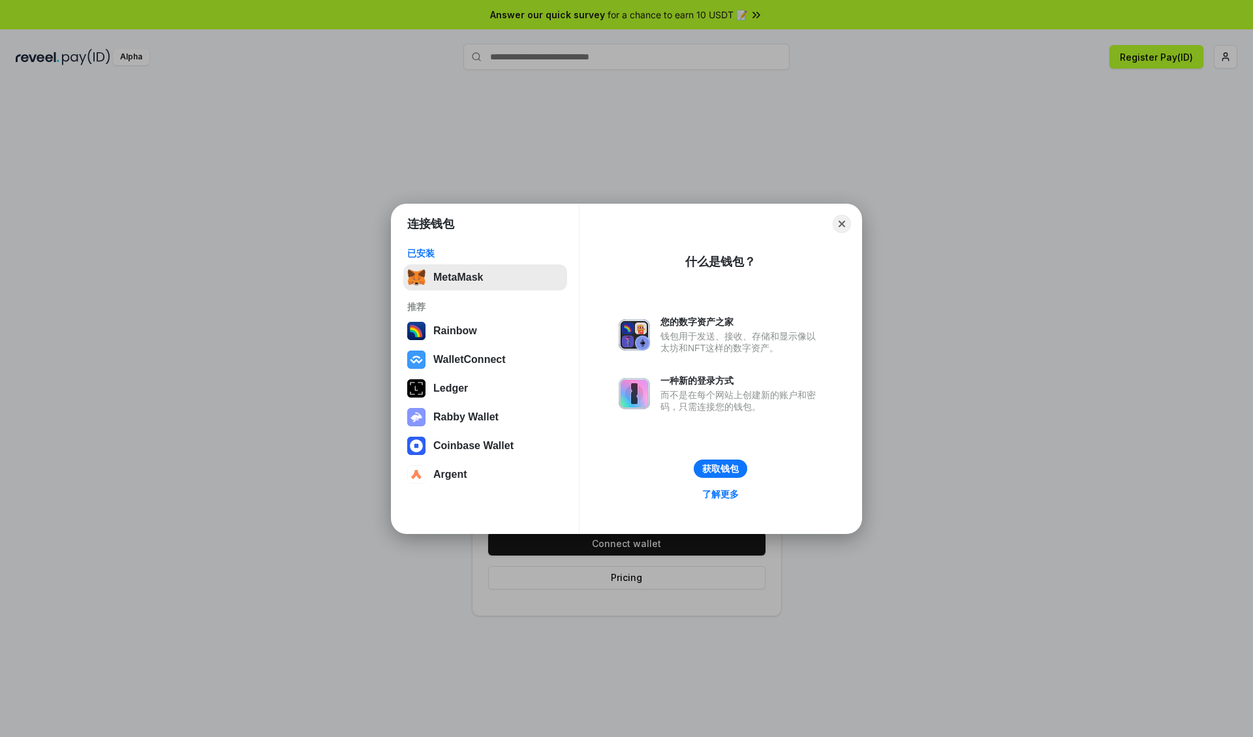 Image resolution: width=1253 pixels, height=737 pixels. What do you see at coordinates (485, 446) in the screenshot?
I see `button: Coinbase Wallet` at bounding box center [485, 446].